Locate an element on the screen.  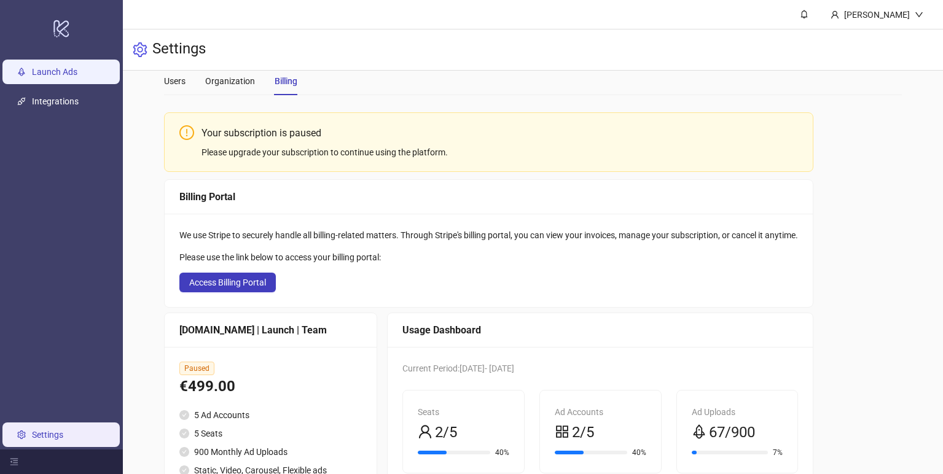
span: menu-fold is located at coordinates (14, 462).